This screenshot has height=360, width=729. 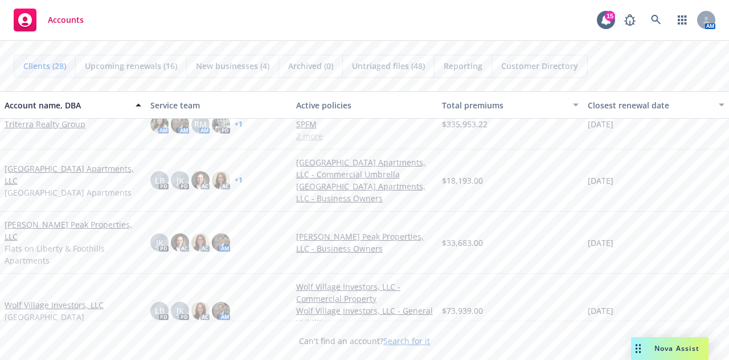 I want to click on button: Active policies, so click(x=365, y=105).